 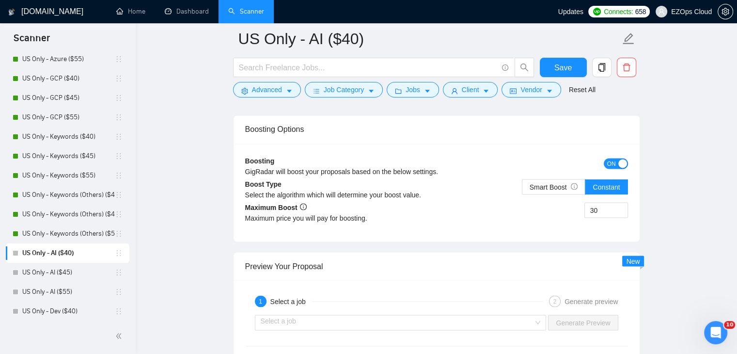 I want to click on li: US Only - GCP ($45), so click(x=67, y=98).